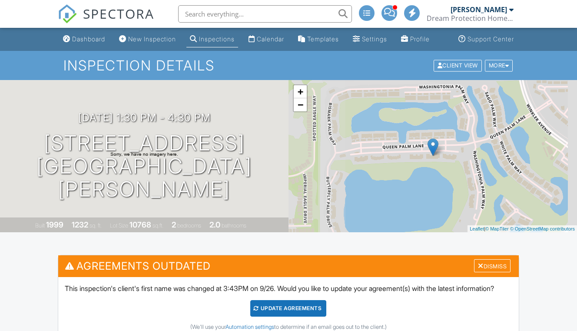 The width and height of the screenshot is (577, 331). I want to click on span: Lot Size, so click(119, 225).